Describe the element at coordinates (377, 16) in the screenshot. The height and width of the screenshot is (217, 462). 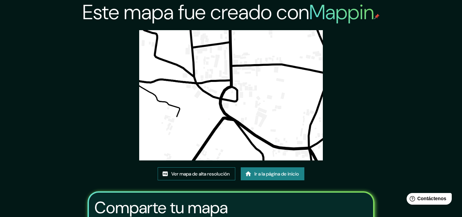
I see `img: pin de mapeo` at that location.